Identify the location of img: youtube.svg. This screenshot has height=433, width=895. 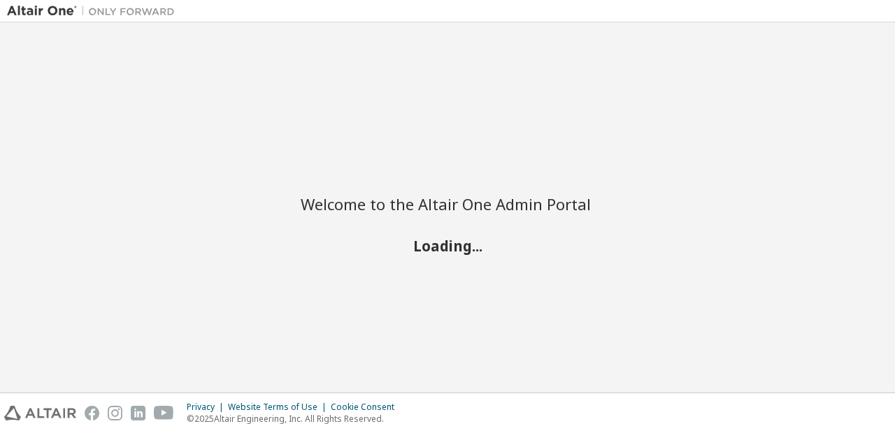
(164, 413).